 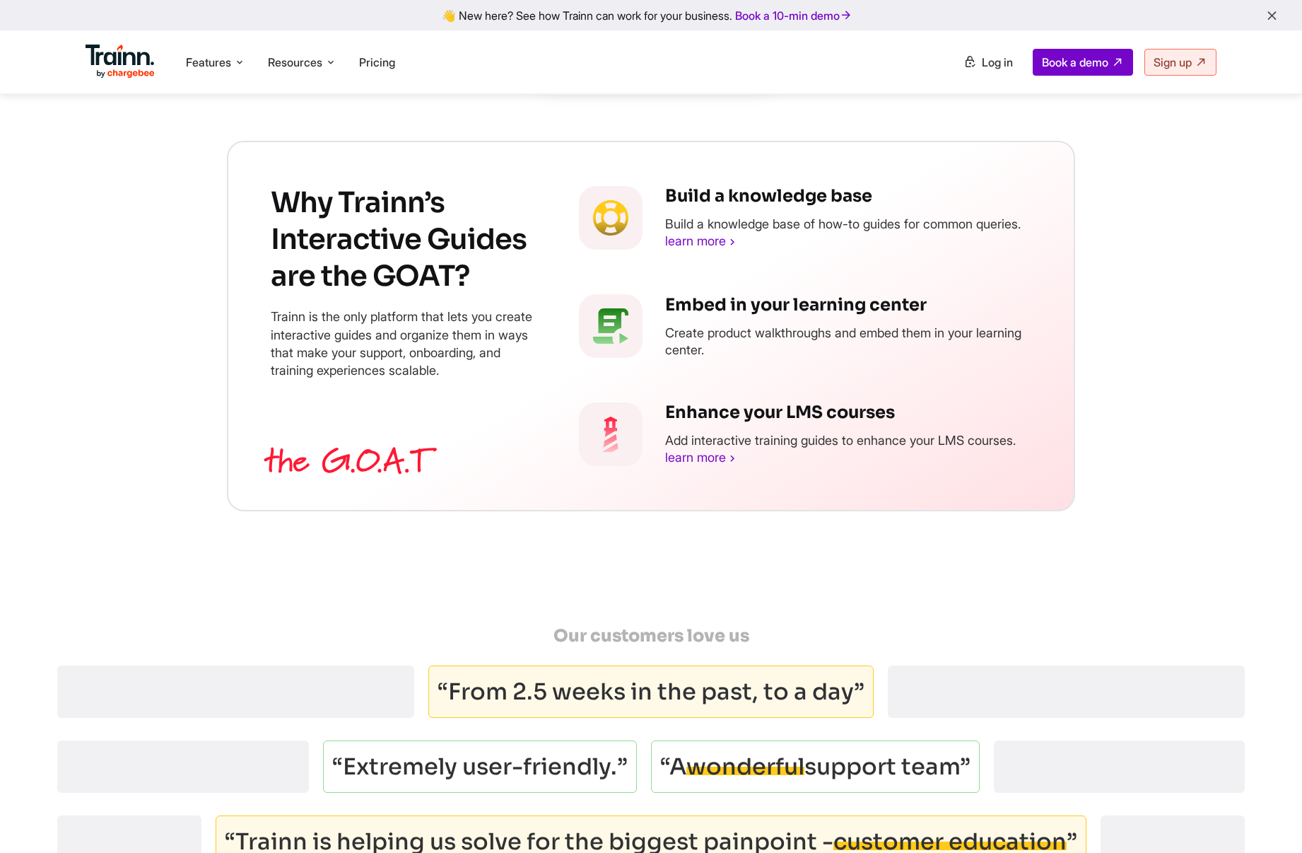 I want to click on img: script-text-play.2608c90.svg, so click(x=611, y=326).